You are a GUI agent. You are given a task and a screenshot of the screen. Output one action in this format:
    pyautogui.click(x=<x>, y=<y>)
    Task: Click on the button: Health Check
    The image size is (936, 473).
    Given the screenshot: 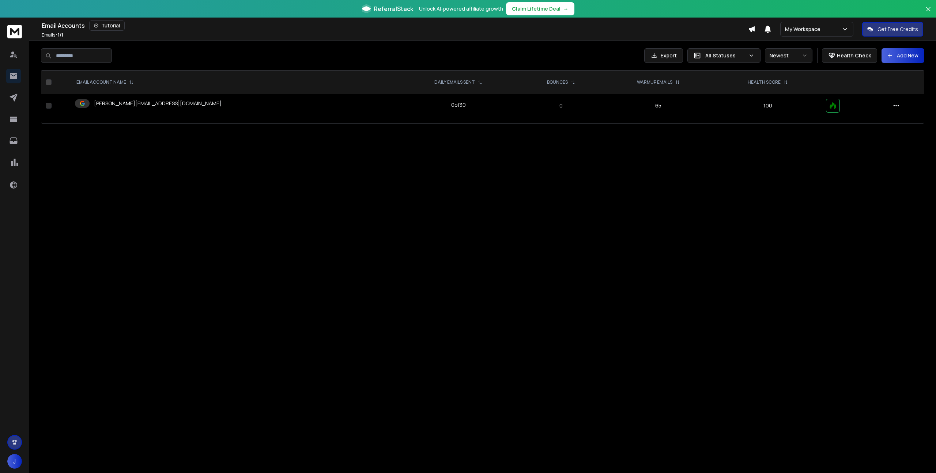 What is the action you would take?
    pyautogui.click(x=850, y=56)
    